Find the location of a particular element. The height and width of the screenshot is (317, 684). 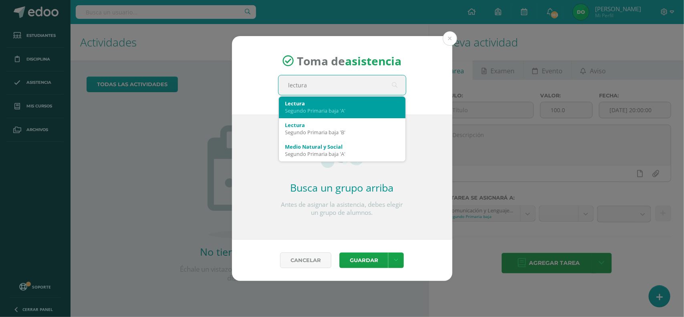

button: Close (Esc) is located at coordinates (450, 38).